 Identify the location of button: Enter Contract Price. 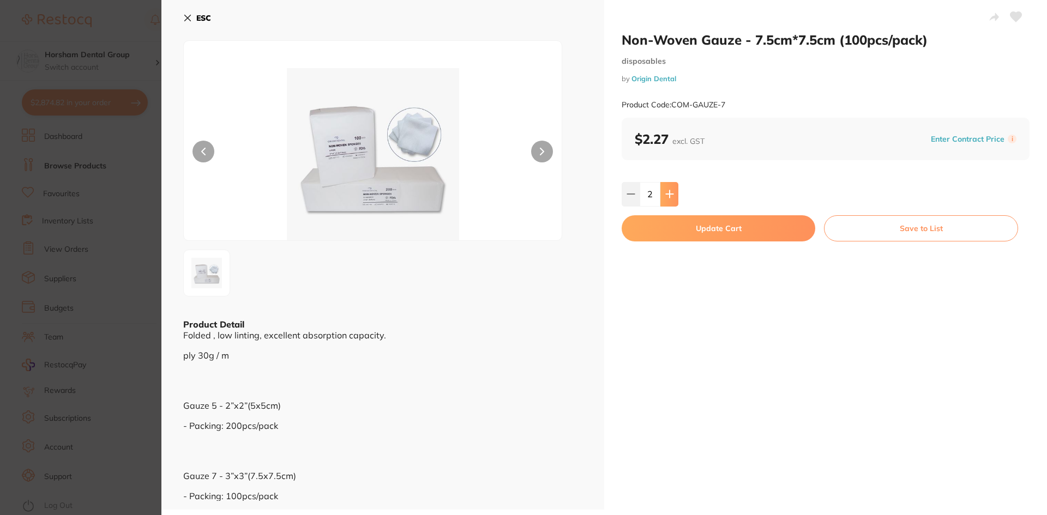
(967, 139).